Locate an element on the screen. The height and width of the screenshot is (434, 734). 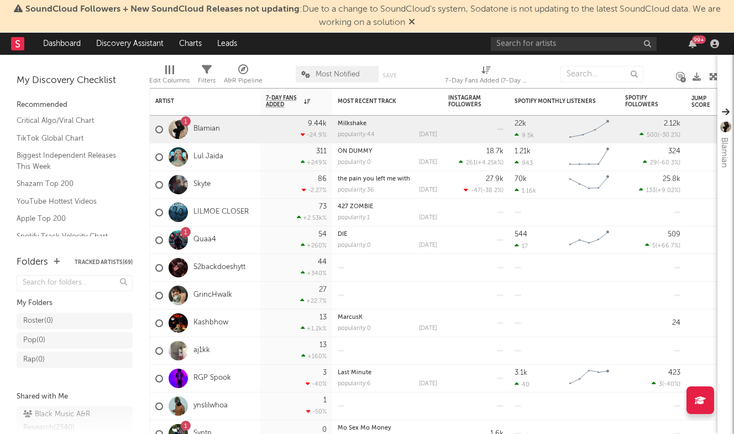
span: 5 is located at coordinates (654, 246).